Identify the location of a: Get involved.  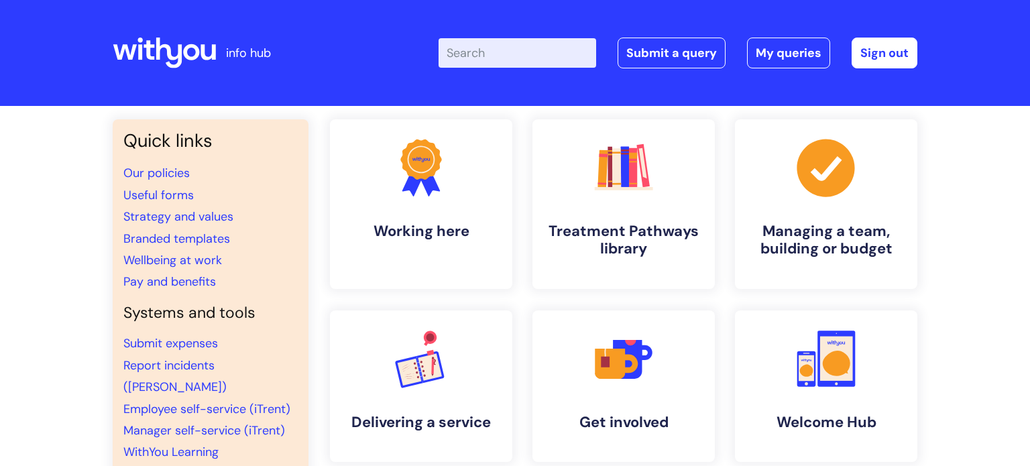
(624, 386).